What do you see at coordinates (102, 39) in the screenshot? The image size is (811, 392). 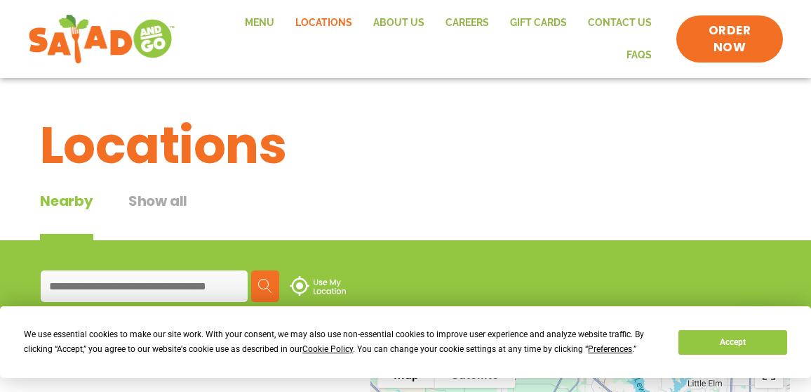 I see `img: new-SAG-logo-768×292` at bounding box center [102, 39].